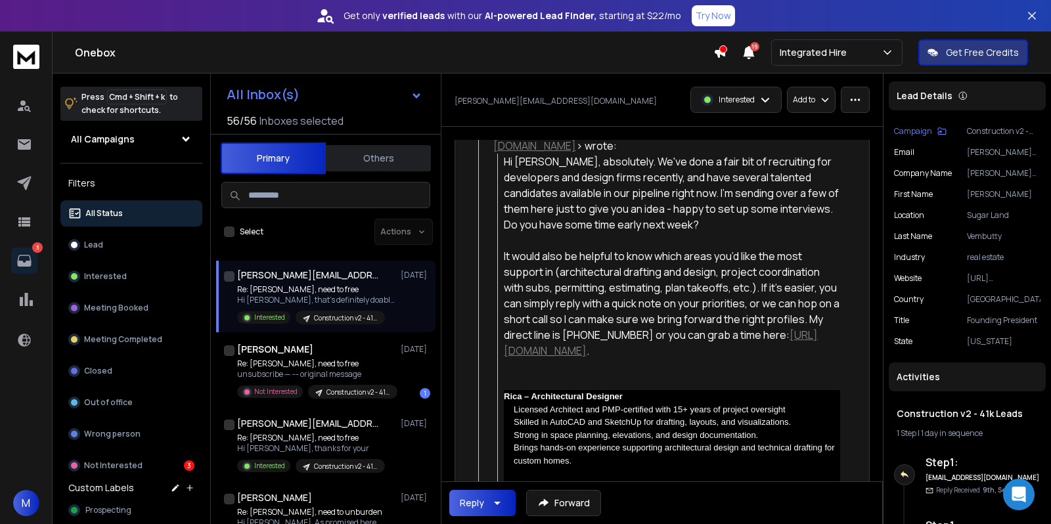 The width and height of the screenshot is (1051, 524). I want to click on span: 15, so click(754, 47).